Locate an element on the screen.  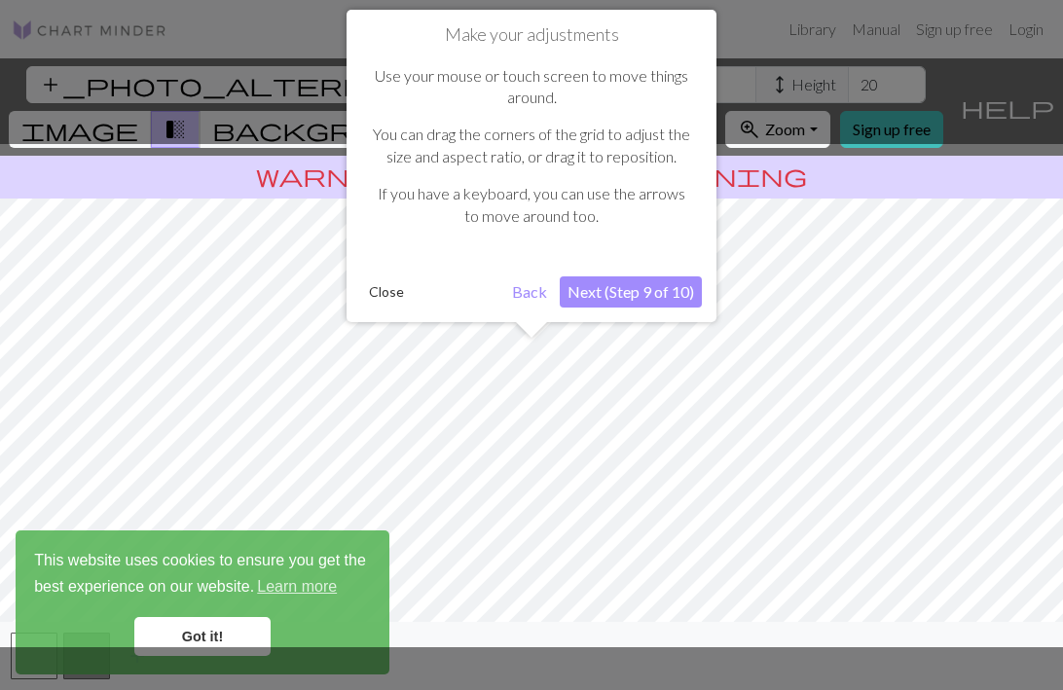
div: Make your adjustments is located at coordinates (531, 165).